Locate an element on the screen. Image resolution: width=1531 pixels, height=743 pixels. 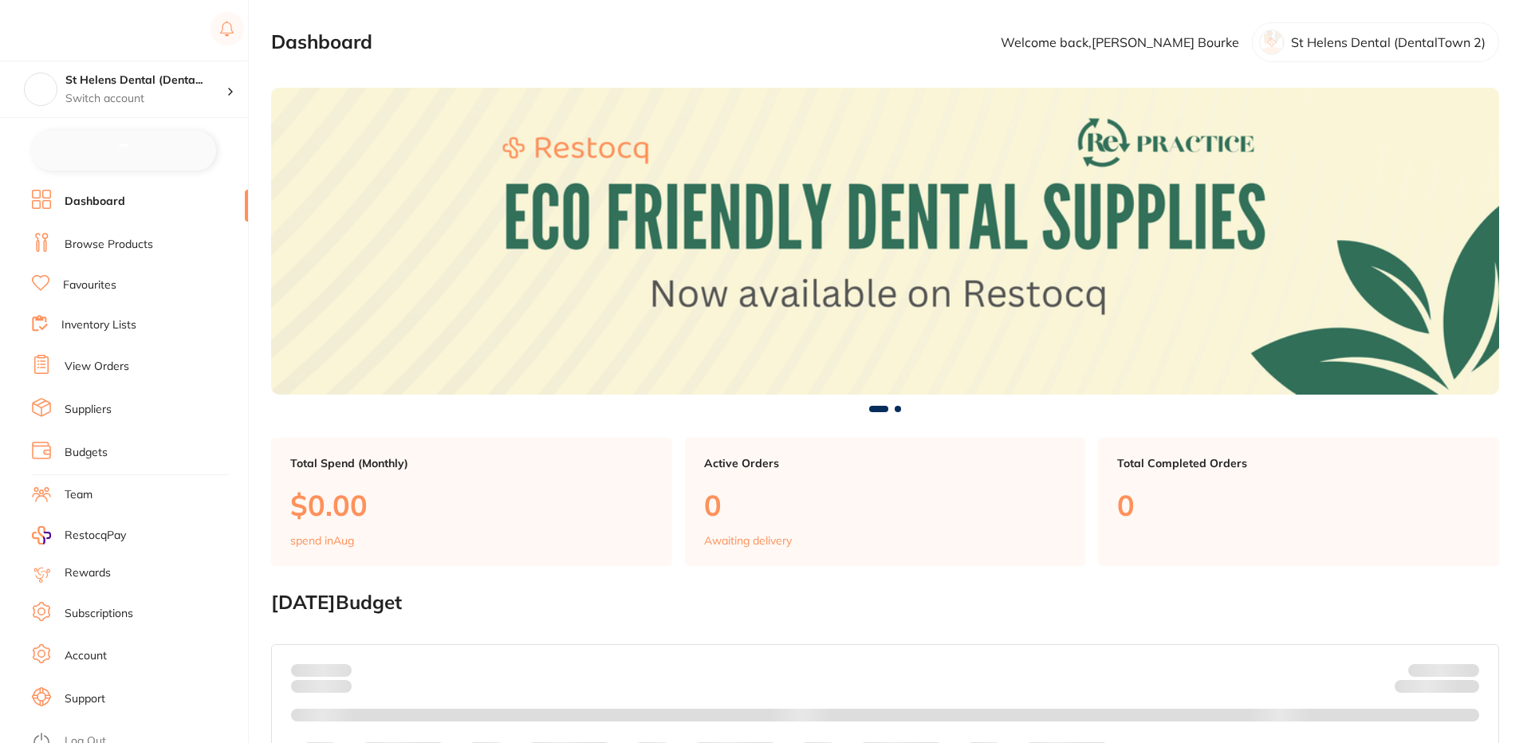
p: St Helens Dental (DentalTown 2) is located at coordinates (1388, 42).